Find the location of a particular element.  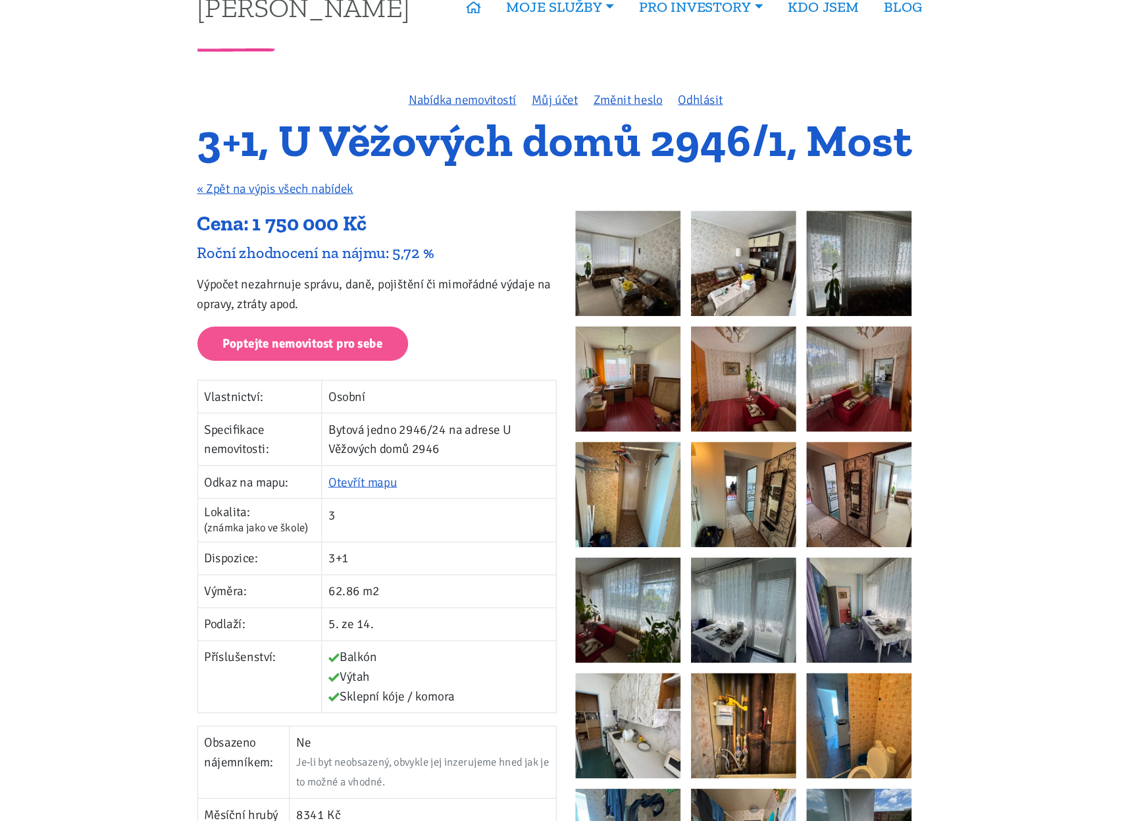

a: BLOG is located at coordinates (879, 39).